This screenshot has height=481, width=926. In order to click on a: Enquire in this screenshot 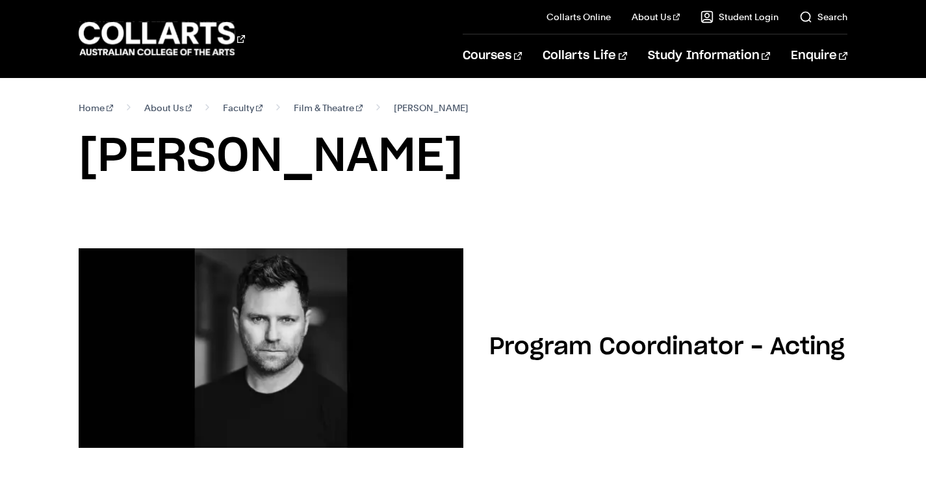, I will do `click(819, 56)`.